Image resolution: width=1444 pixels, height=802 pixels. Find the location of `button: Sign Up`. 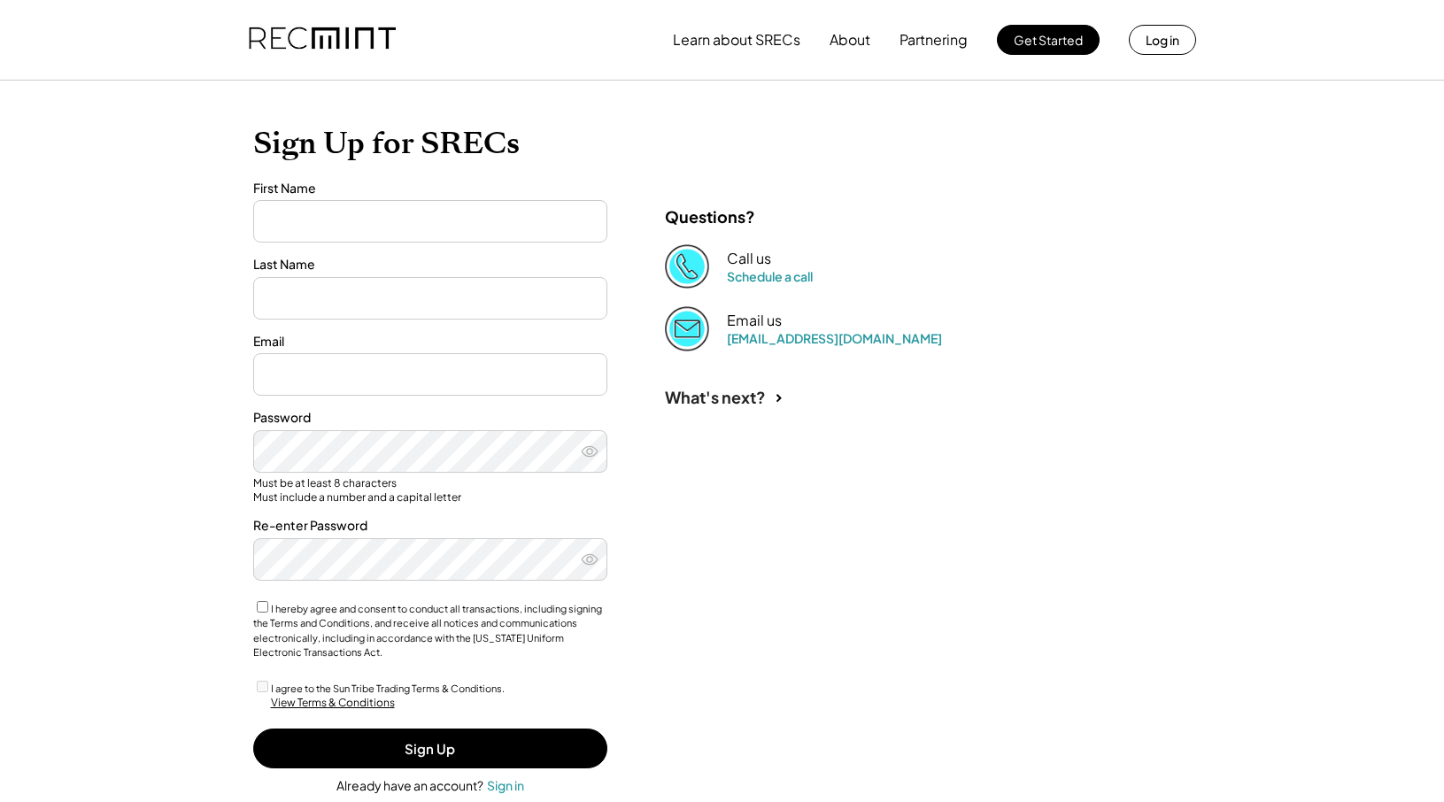

button: Sign Up is located at coordinates (430, 748).